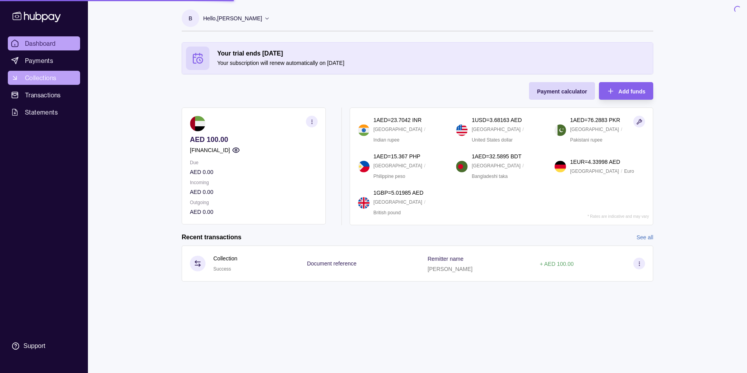 Image resolution: width=747 pixels, height=373 pixels. What do you see at coordinates (222, 269) in the screenshot?
I see `span: Success` at bounding box center [222, 269].